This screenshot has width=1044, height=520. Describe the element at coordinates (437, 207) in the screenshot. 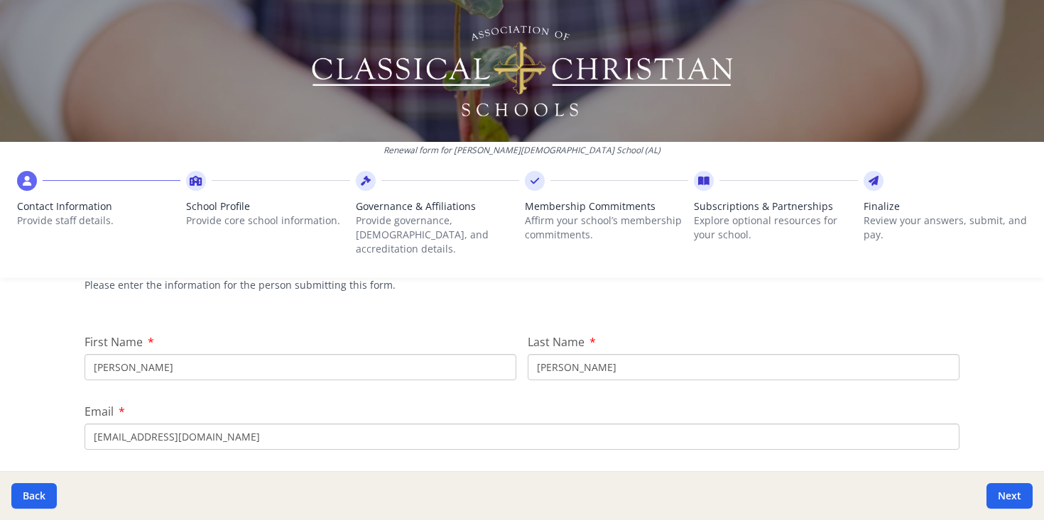

I see `span: Governance & Affiliations` at that location.